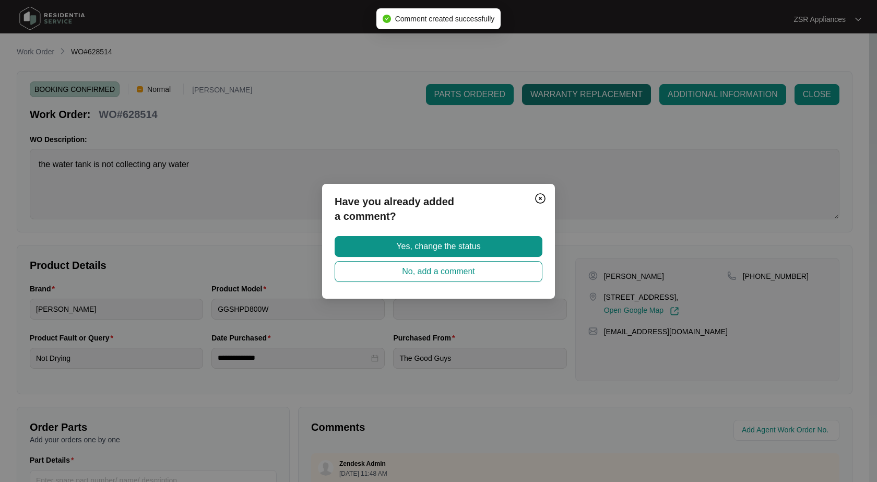 The width and height of the screenshot is (877, 482). I want to click on span: Yes, change the status, so click(438, 247).